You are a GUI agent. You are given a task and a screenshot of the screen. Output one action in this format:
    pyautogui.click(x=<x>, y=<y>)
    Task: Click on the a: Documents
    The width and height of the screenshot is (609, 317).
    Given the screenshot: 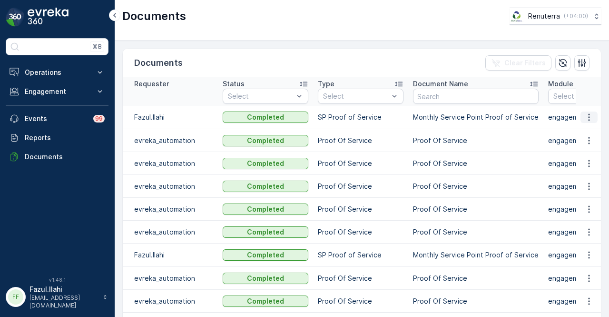 What is the action you would take?
    pyautogui.click(x=57, y=157)
    